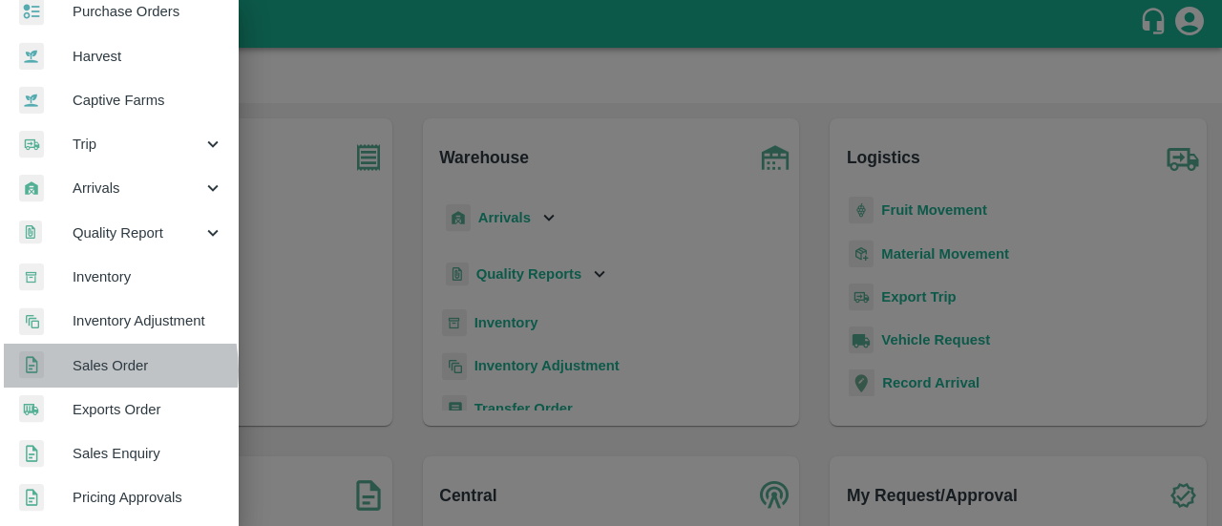  I want to click on span: Sales Enquiry, so click(148, 454).